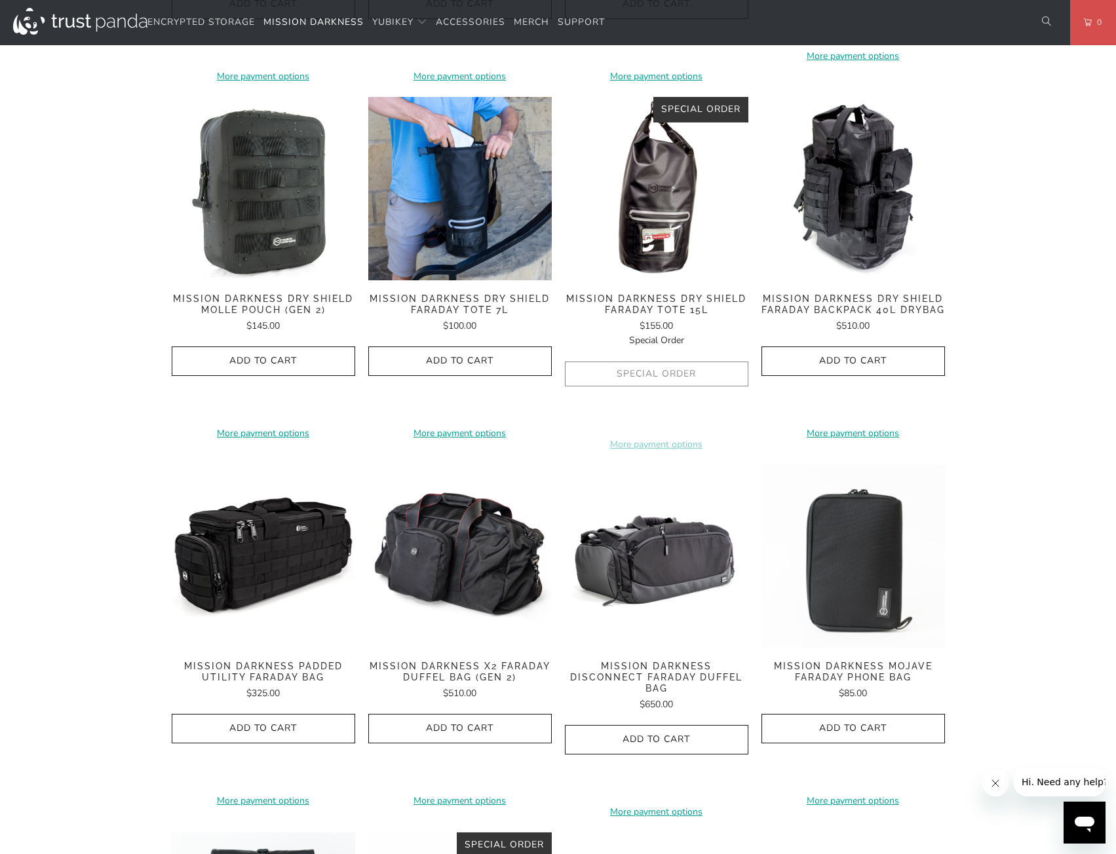 Image resolution: width=1116 pixels, height=854 pixels. Describe the element at coordinates (460, 313) in the screenshot. I see `a: Mission Darkness Dry Shield Faraday Tote 7L $100.00` at that location.